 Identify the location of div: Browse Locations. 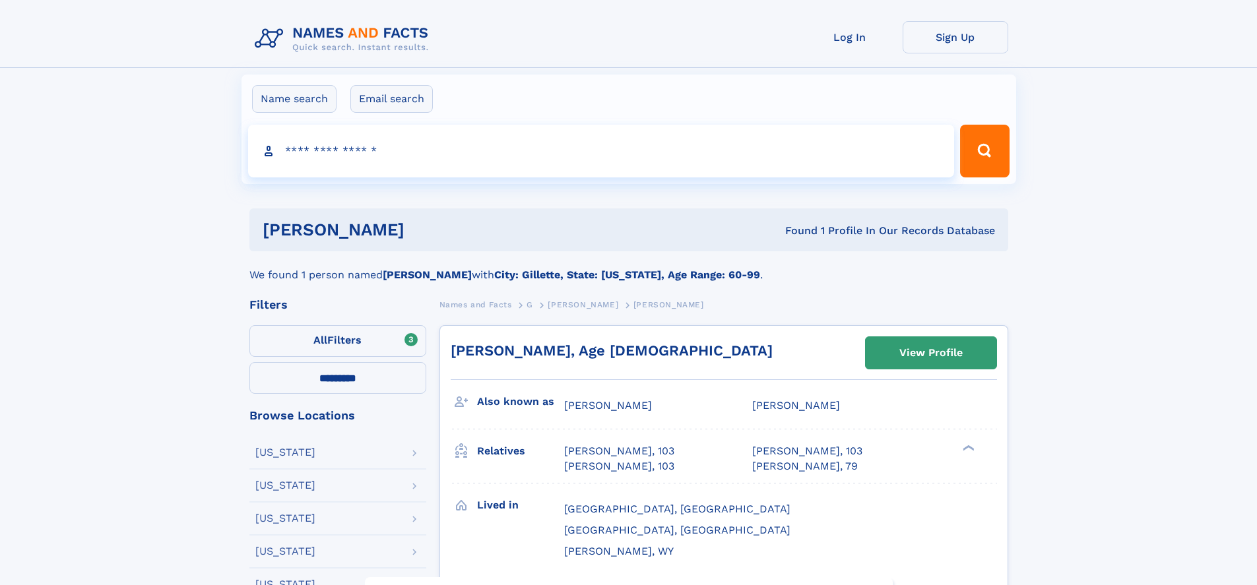
(338, 416).